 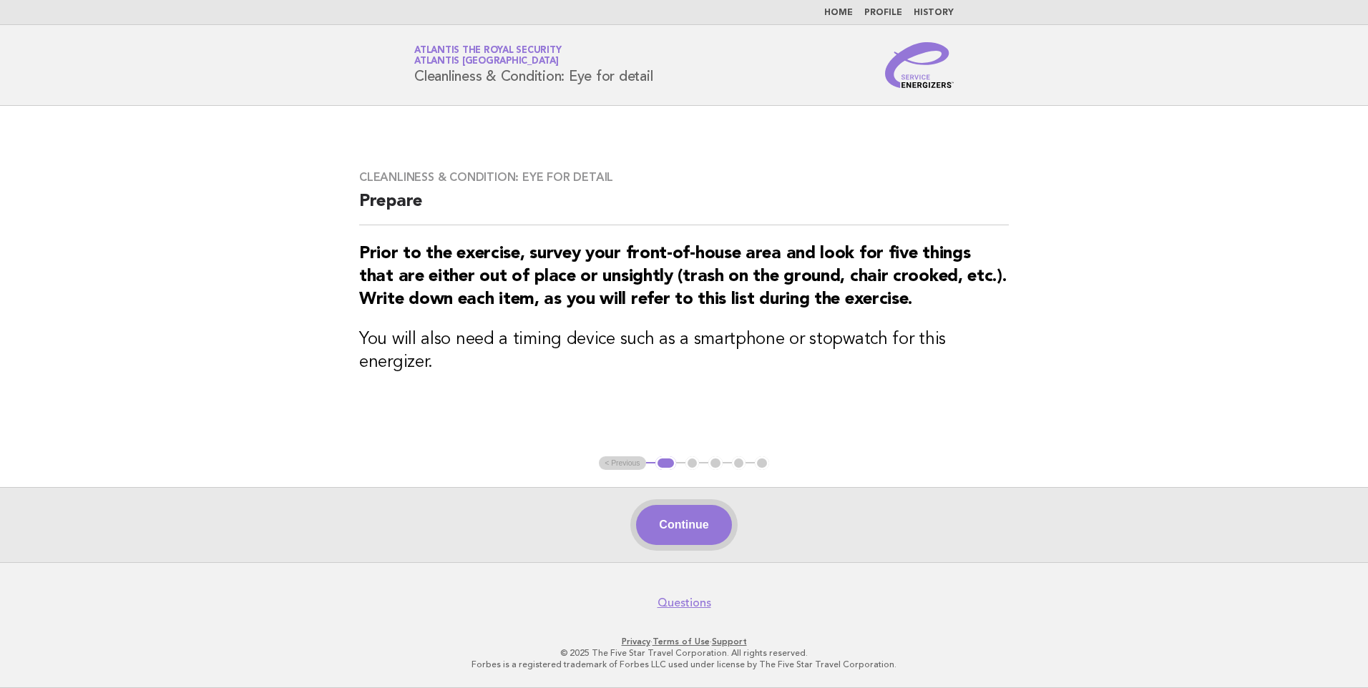 What do you see at coordinates (684, 653) in the screenshot?
I see `p: © 2025 The Five Star Travel Corporation. All rights reserved.` at bounding box center [684, 653].